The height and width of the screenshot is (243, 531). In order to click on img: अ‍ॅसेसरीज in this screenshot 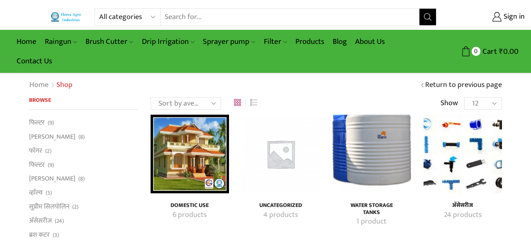, I will do `click(462, 154)`.